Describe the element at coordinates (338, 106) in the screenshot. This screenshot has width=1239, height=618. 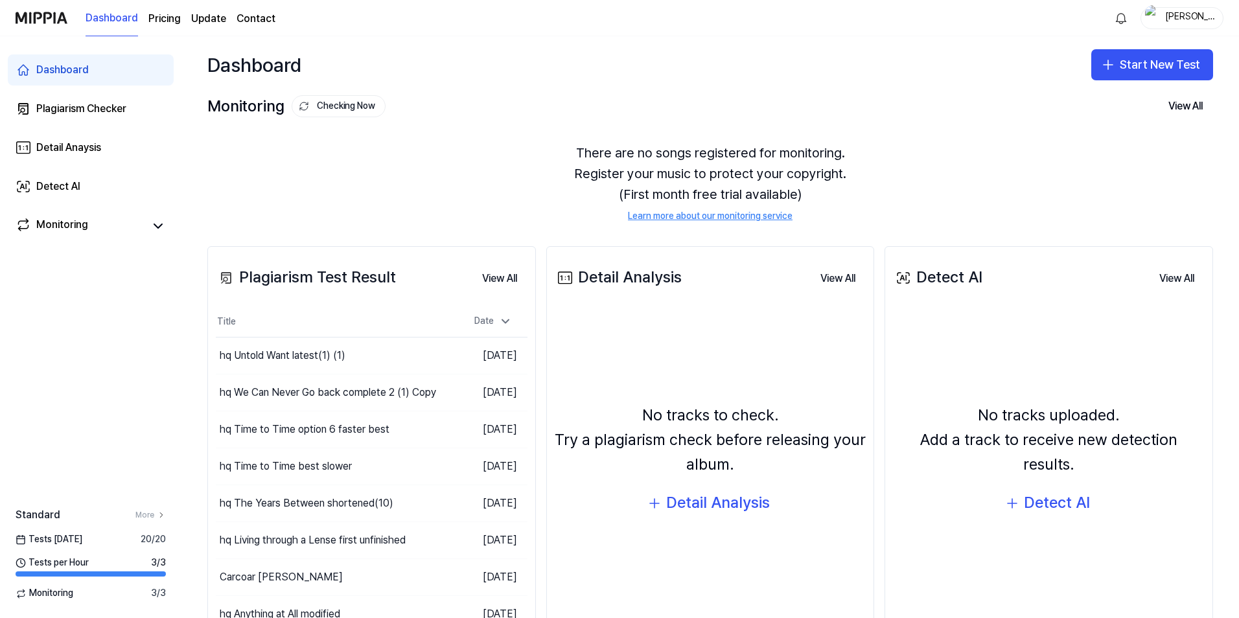
I see `button: Checking Now` at that location.